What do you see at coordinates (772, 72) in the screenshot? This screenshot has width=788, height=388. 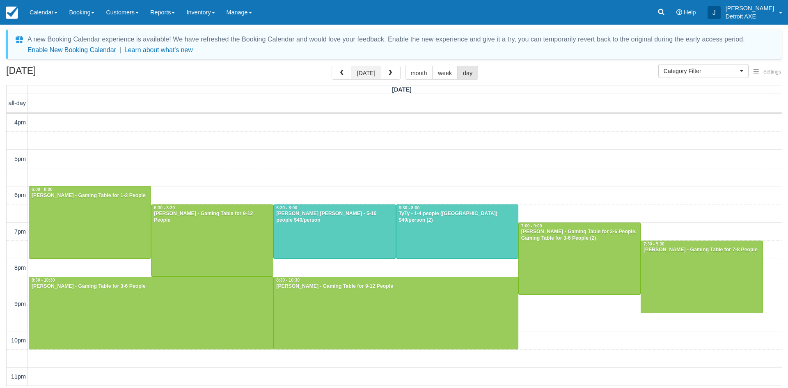 I see `span: Settings` at bounding box center [772, 72].